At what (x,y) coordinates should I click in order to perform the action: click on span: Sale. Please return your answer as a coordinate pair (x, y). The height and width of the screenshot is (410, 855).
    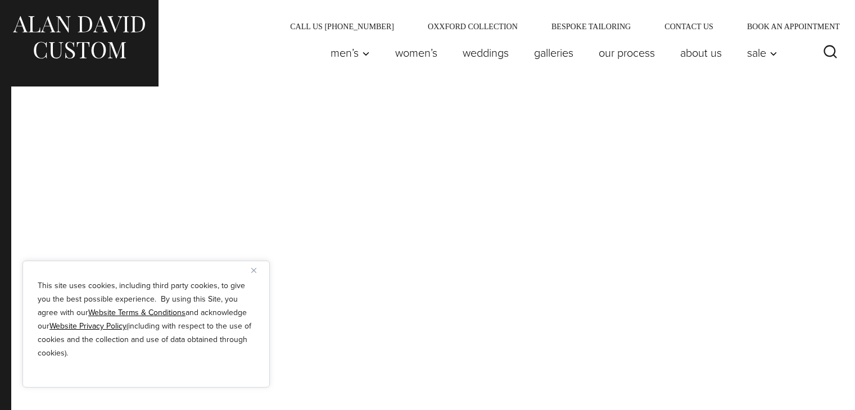
    Looking at the image, I should click on (762, 53).